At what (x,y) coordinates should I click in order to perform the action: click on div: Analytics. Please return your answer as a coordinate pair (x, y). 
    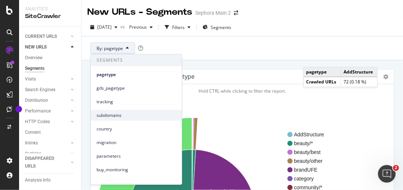
    Looking at the image, I should click on (50, 9).